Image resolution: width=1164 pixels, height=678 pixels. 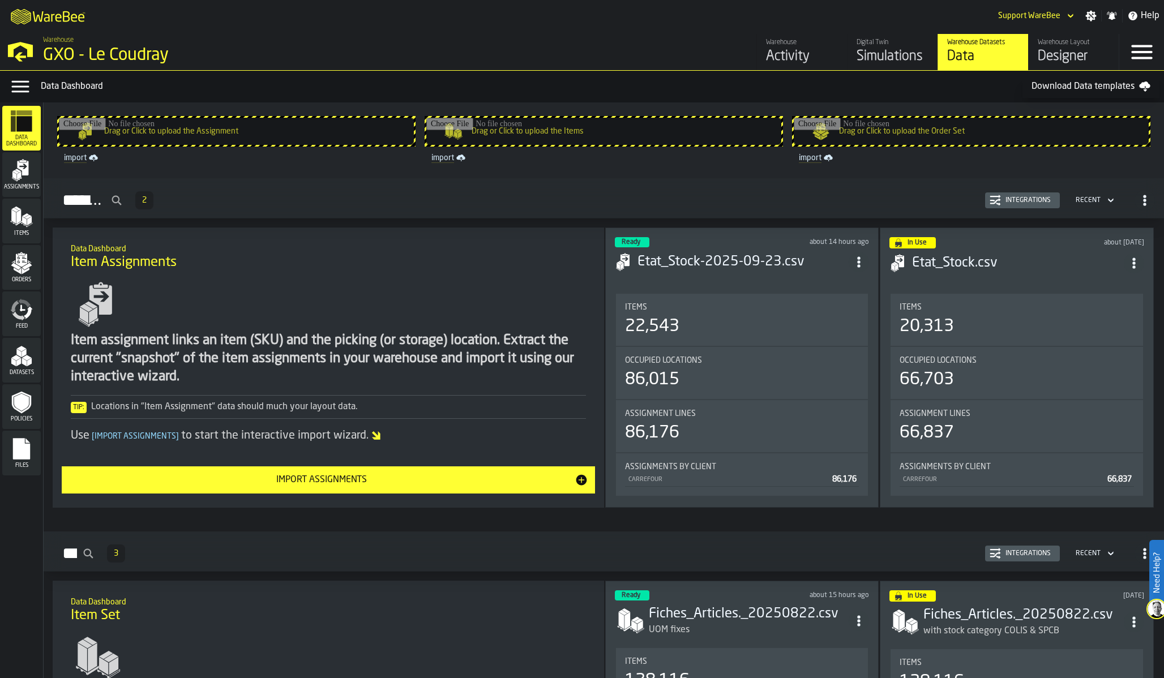 What do you see at coordinates (22, 465) in the screenshot?
I see `span: Files` at bounding box center [22, 465].